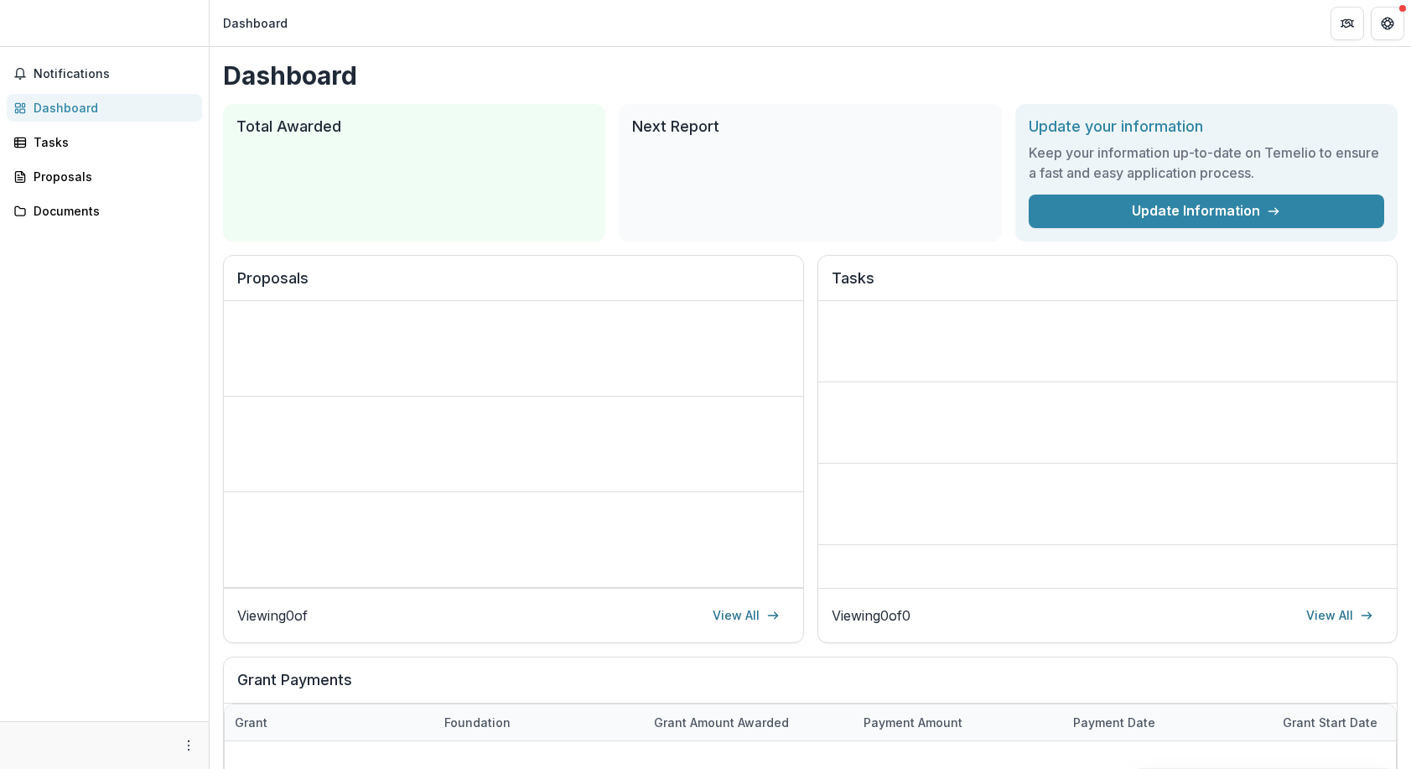 Image resolution: width=1411 pixels, height=769 pixels. Describe the element at coordinates (1207, 211) in the screenshot. I see `a: Update Information` at that location.